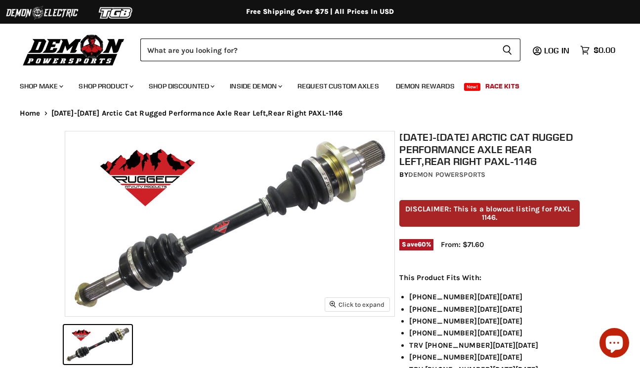 Image resolution: width=640 pixels, height=368 pixels. What do you see at coordinates (330, 50) in the screenshot?
I see `form: Product` at bounding box center [330, 50].